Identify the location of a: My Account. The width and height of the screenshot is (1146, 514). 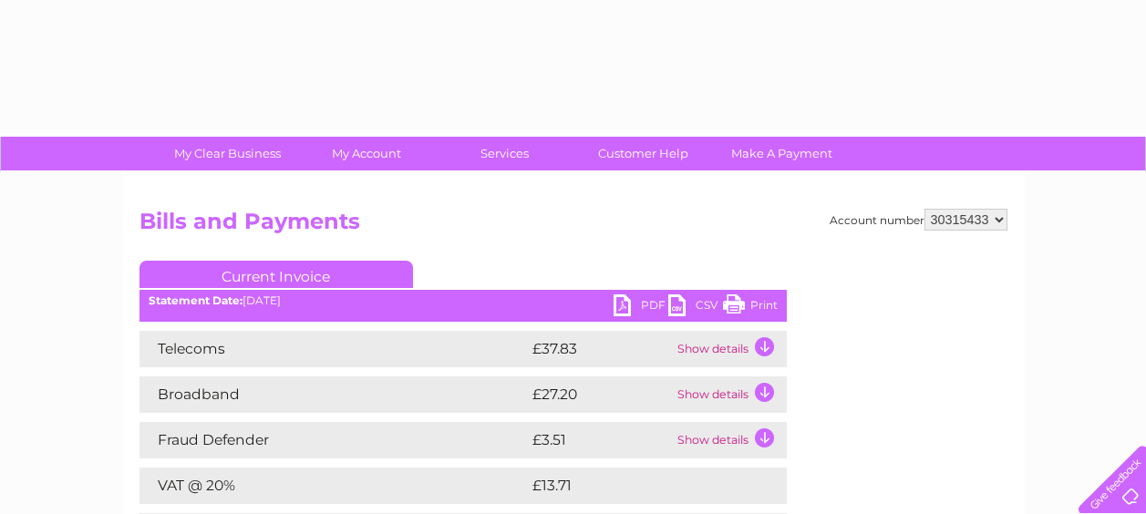
(366, 153).